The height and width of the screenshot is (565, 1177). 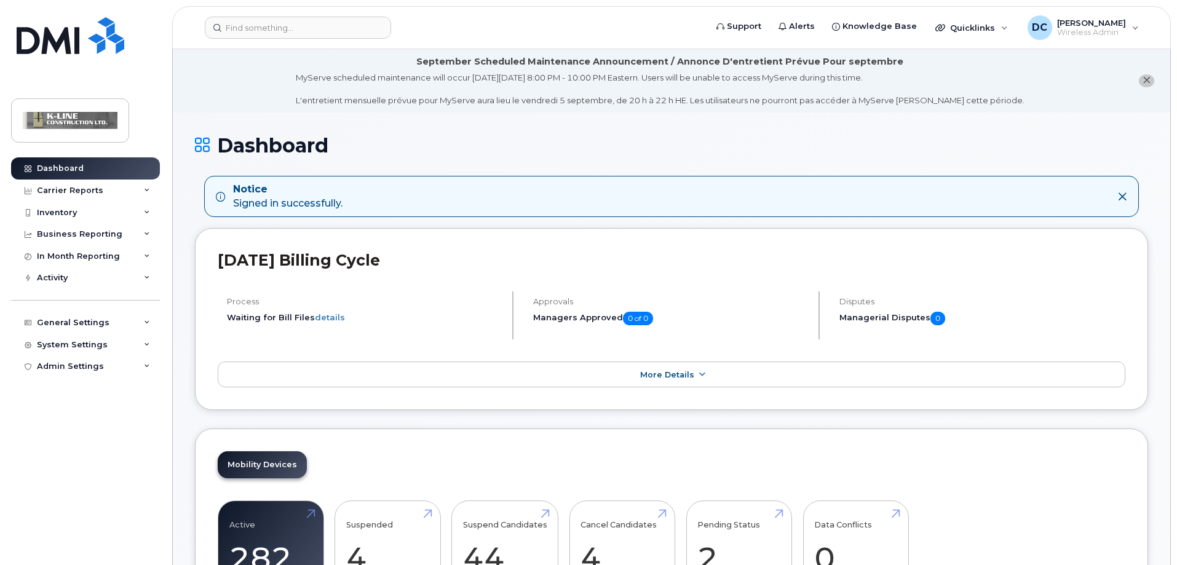 I want to click on h5: Managerial Disputes, so click(x=982, y=319).